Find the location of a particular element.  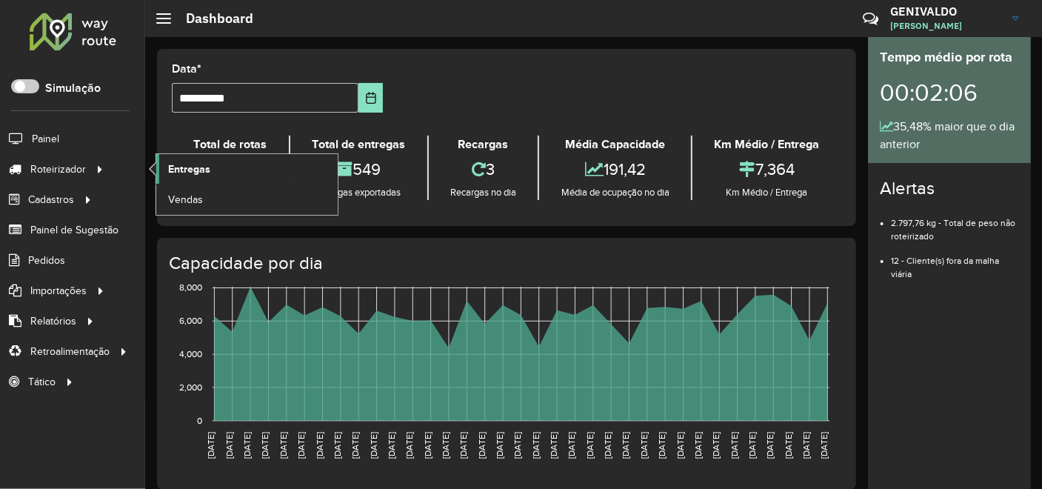

h4: Capacidade por dia is located at coordinates (505, 263).